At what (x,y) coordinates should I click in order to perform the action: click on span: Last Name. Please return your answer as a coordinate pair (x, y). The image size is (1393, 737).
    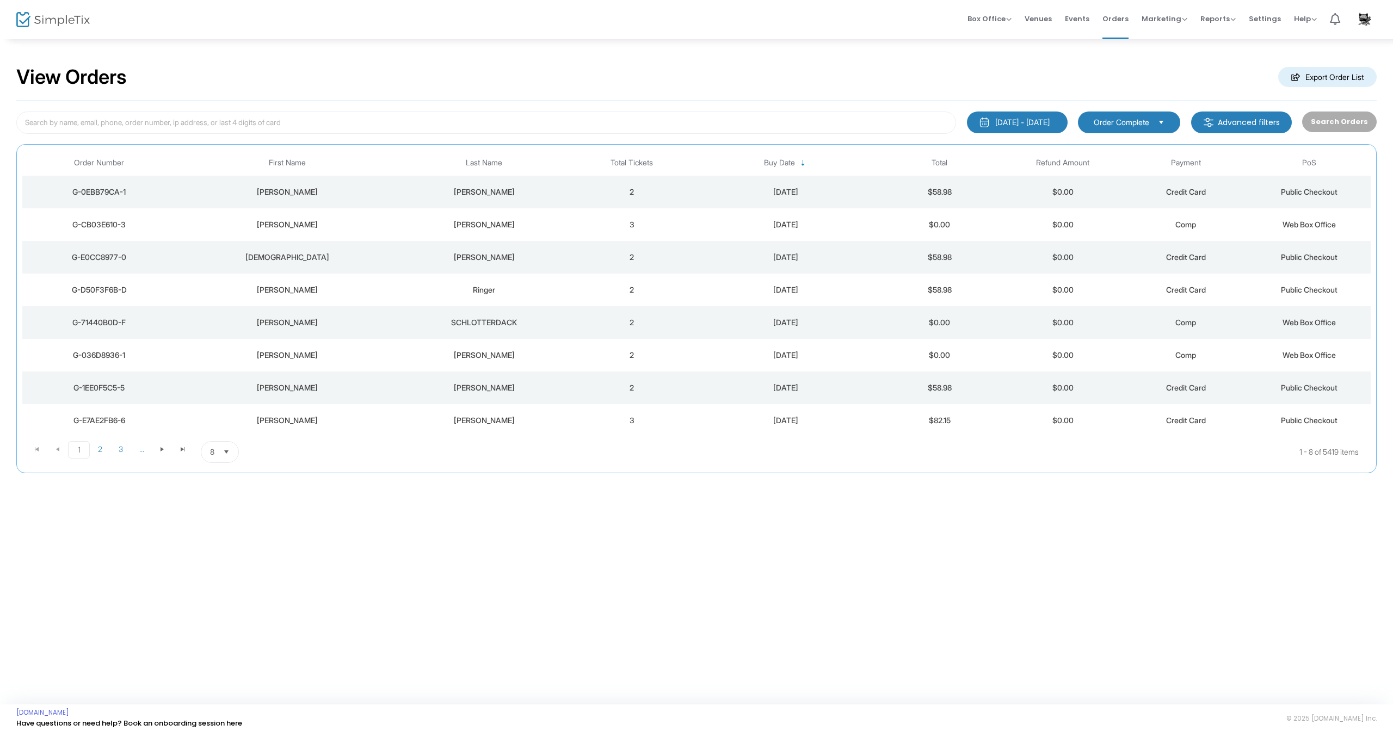
    Looking at the image, I should click on (484, 163).